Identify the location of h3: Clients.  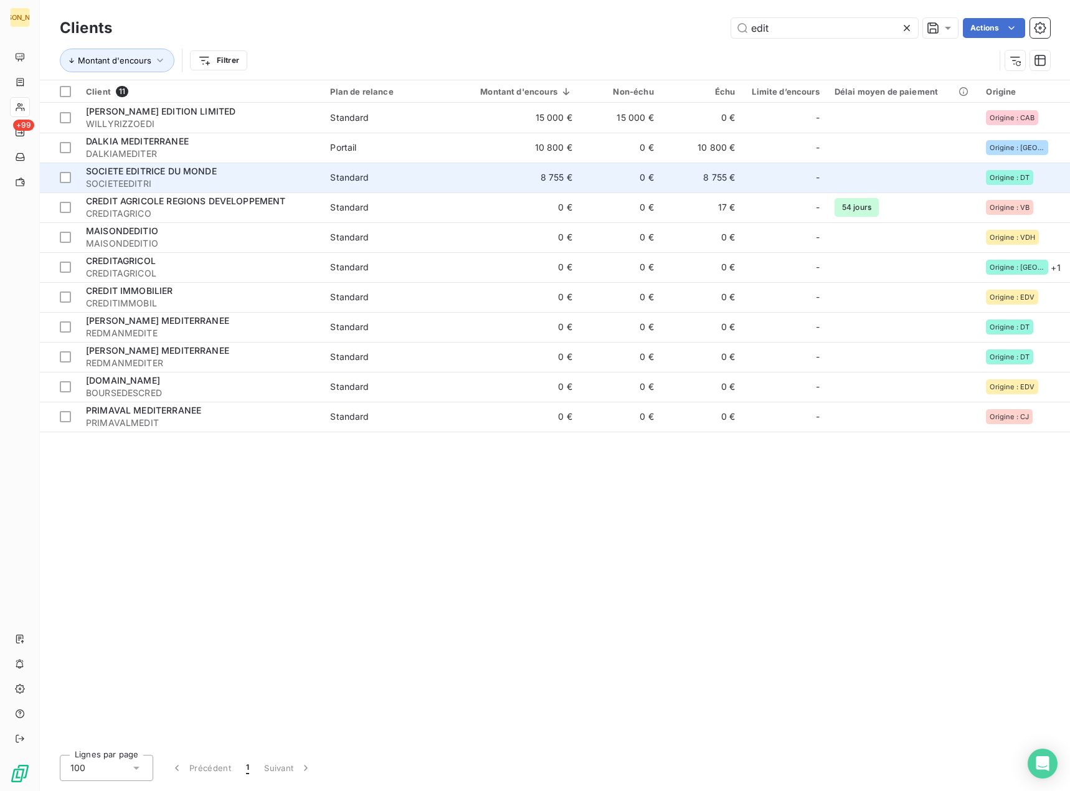
(86, 28).